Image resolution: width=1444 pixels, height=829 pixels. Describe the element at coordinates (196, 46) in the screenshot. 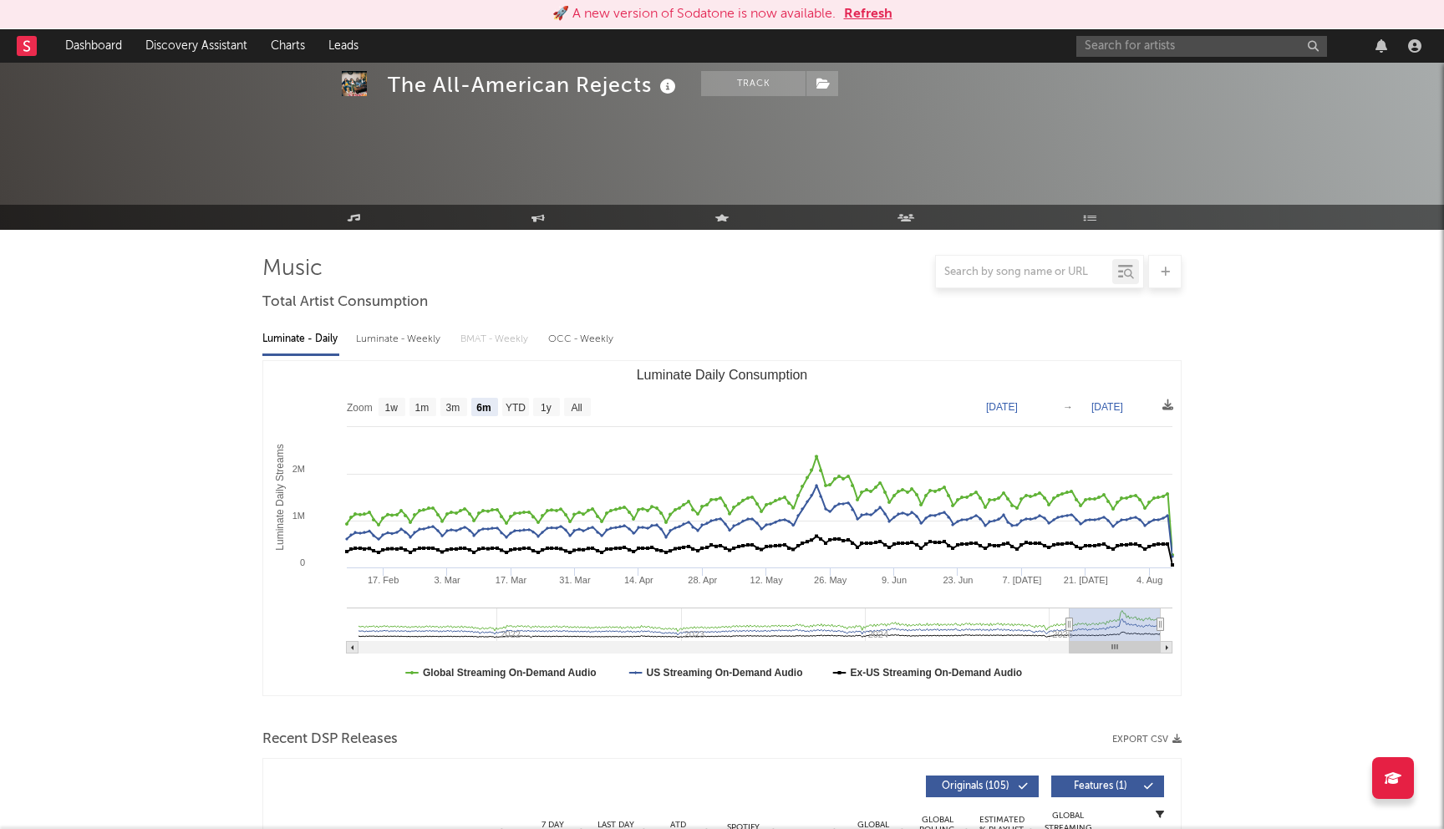

I see `a: Discovery Assistant` at that location.